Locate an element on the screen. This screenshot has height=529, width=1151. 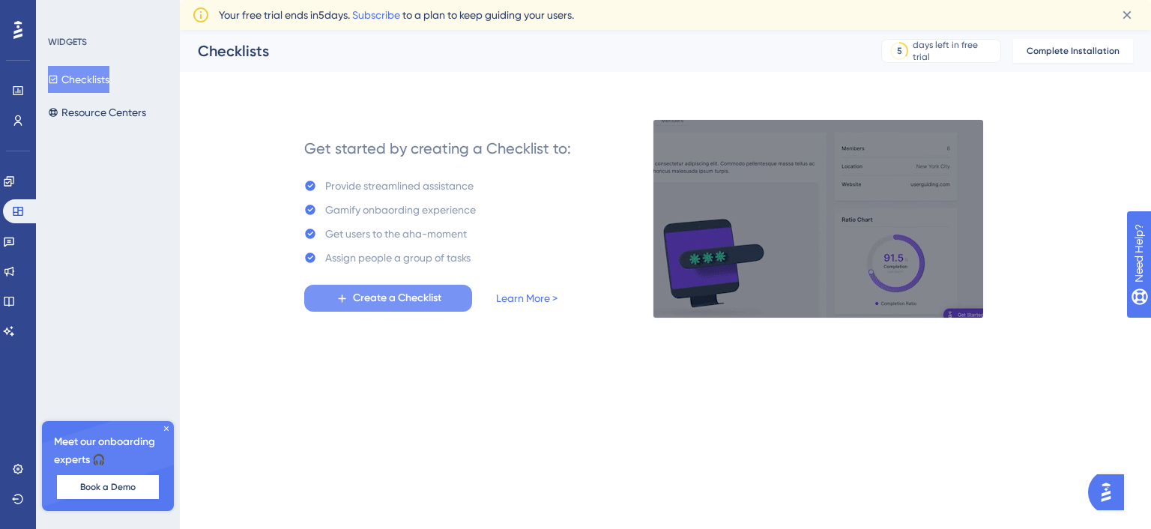
a: Learn More > is located at coordinates (527, 298).